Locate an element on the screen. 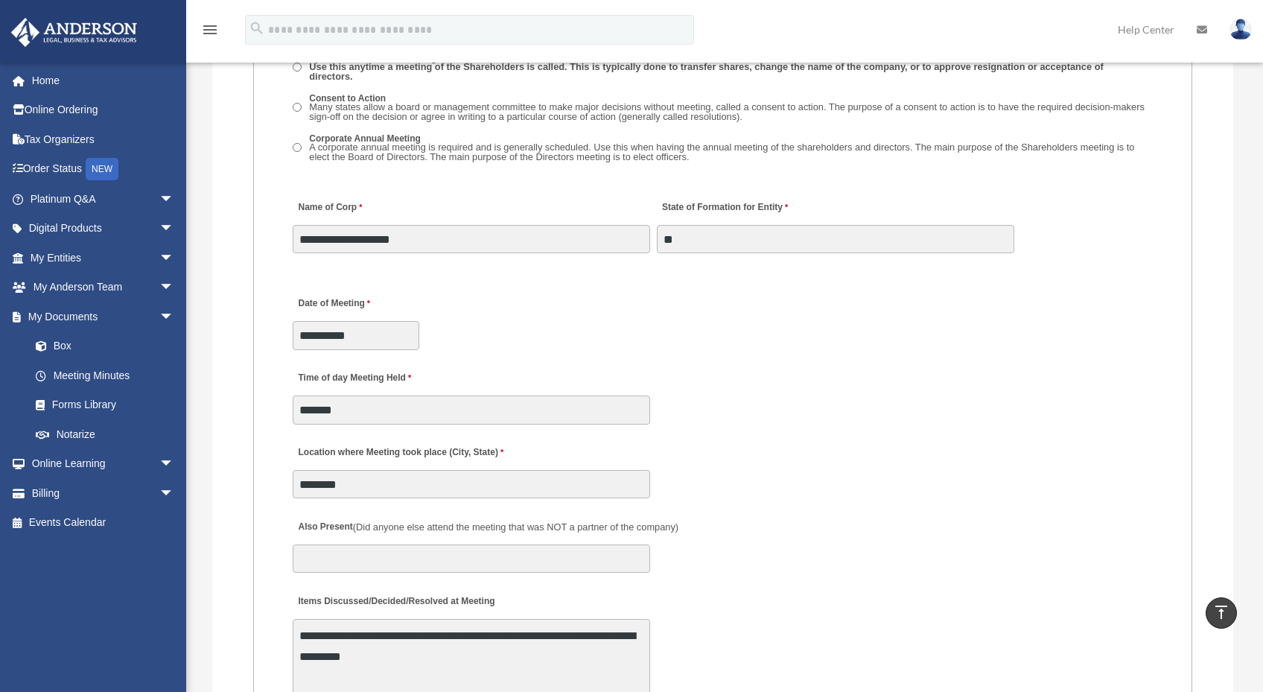  a: Order StatusNEW is located at coordinates (104, 169).